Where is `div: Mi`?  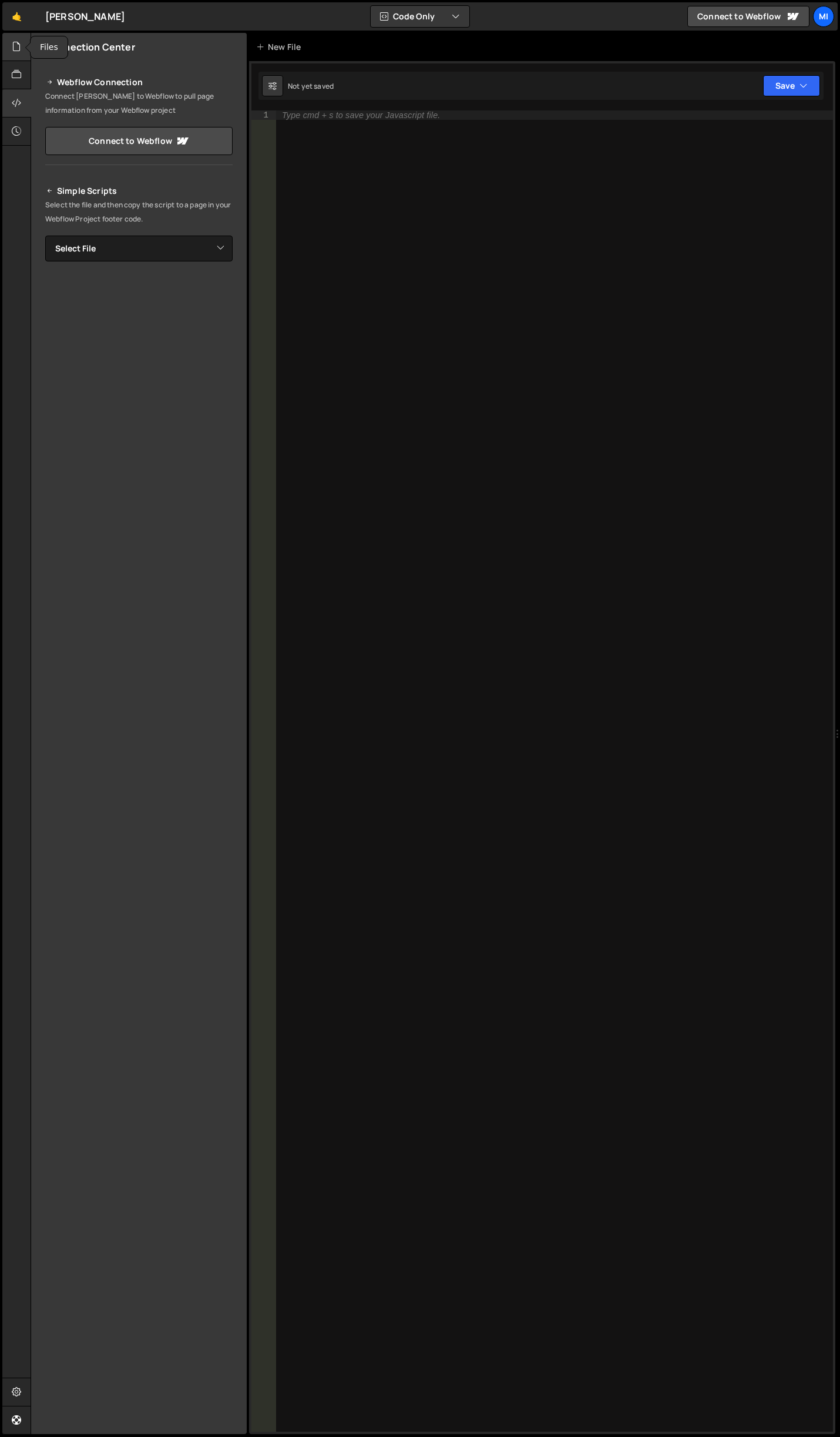 div: Mi is located at coordinates (823, 16).